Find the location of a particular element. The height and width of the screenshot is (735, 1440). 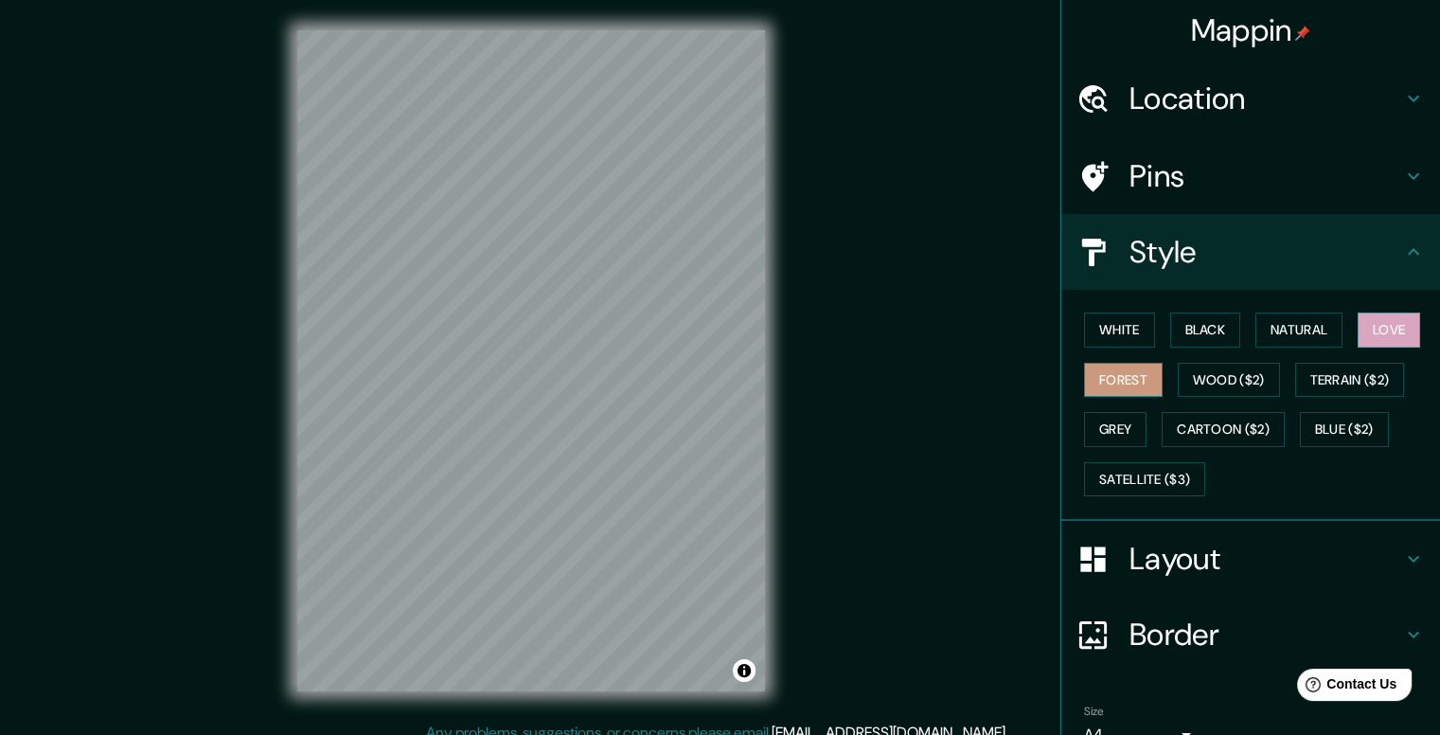

button: Black is located at coordinates (1205, 330).